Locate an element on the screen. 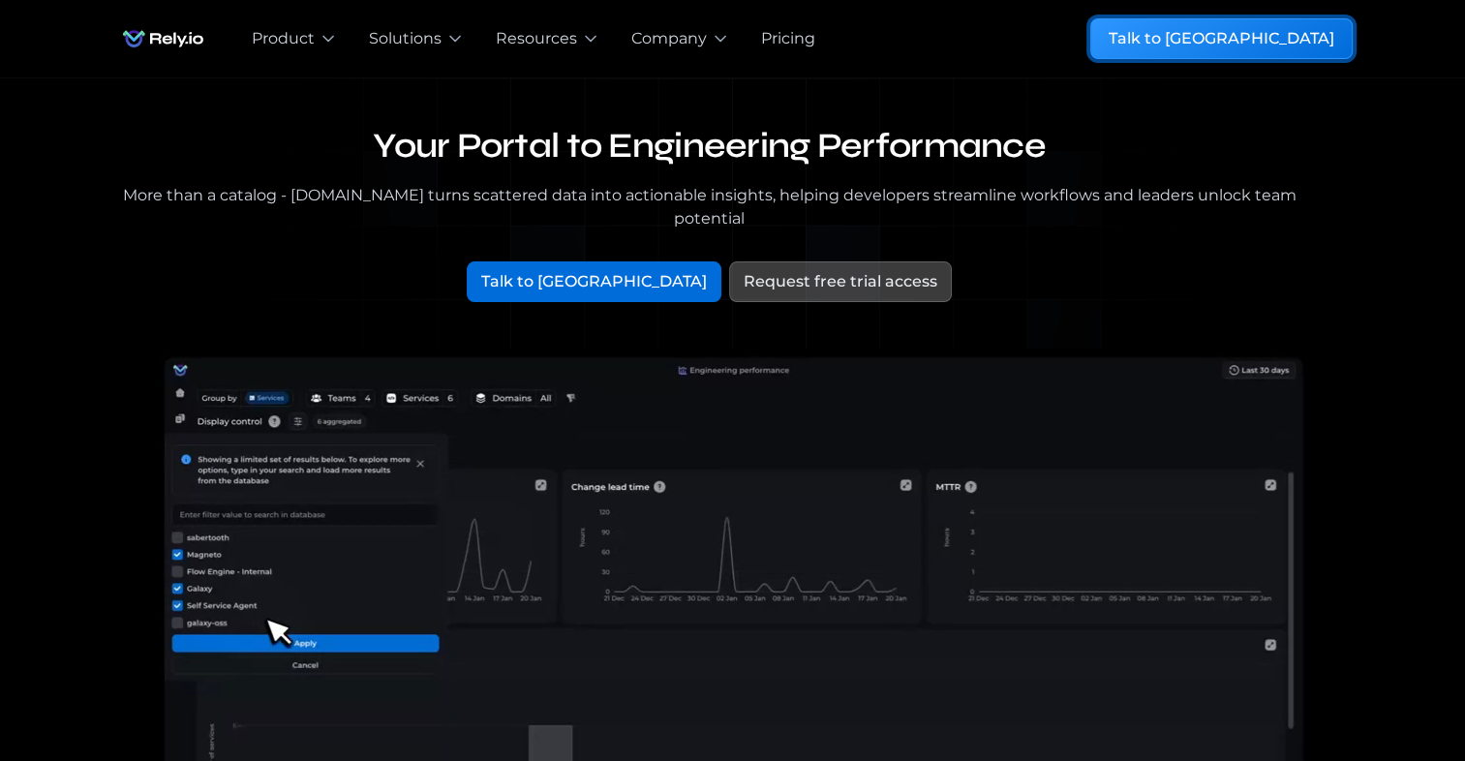 This screenshot has width=1465, height=761. div: Resources is located at coordinates (537, 39).